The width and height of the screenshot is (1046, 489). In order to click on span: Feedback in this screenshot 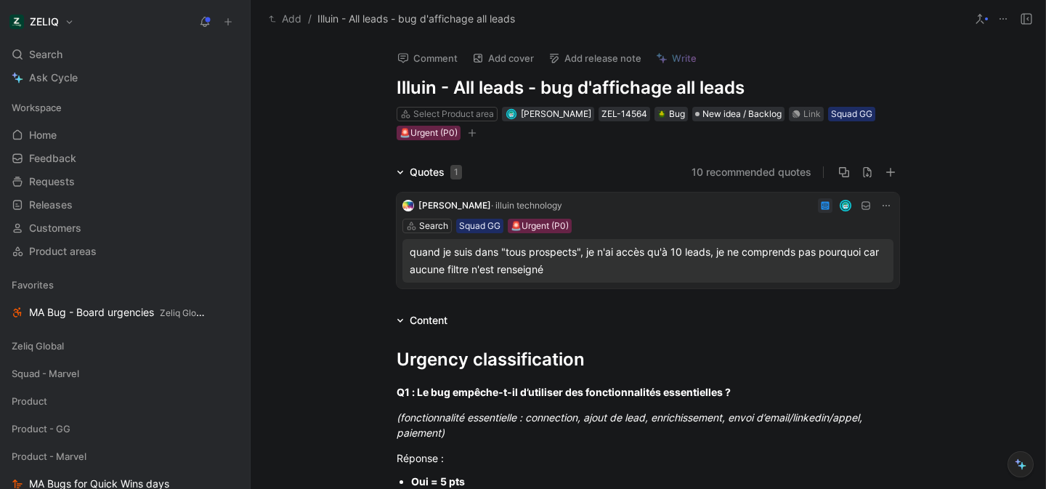, I will do `click(52, 158)`.